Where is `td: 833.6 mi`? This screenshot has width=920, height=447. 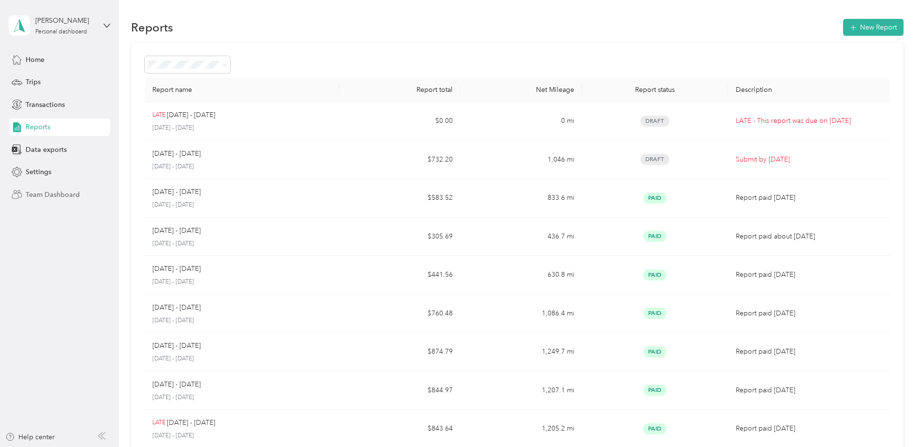 td: 833.6 mi is located at coordinates (521, 198).